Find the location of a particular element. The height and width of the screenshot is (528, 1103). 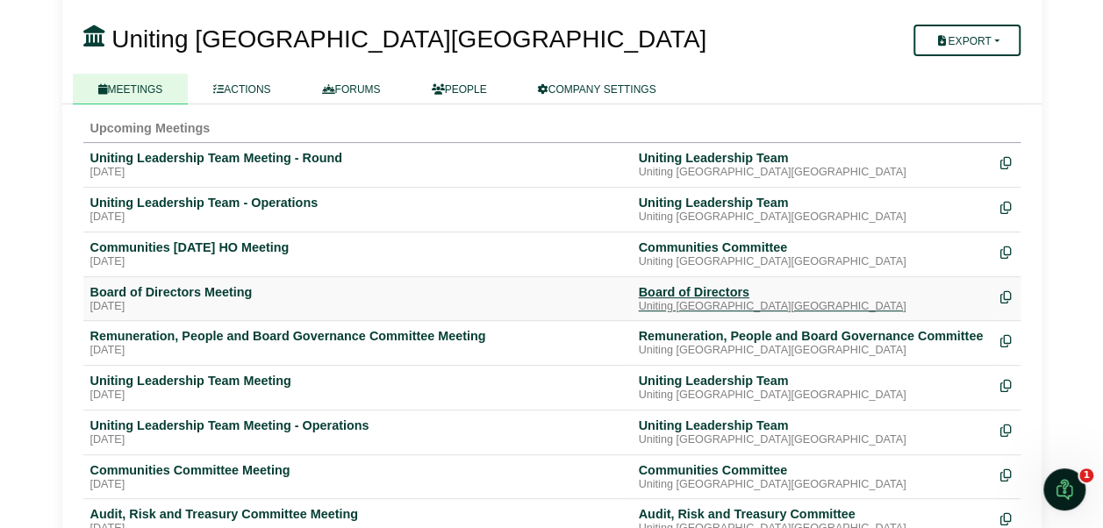

div: Uniting Leadership Team Meeting - Operations is located at coordinates (357, 425).